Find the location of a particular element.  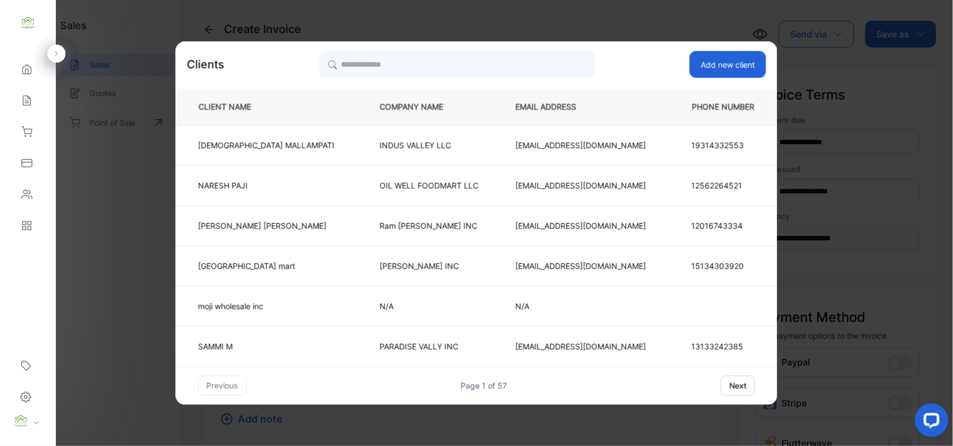

p: Clients is located at coordinates (206, 64).